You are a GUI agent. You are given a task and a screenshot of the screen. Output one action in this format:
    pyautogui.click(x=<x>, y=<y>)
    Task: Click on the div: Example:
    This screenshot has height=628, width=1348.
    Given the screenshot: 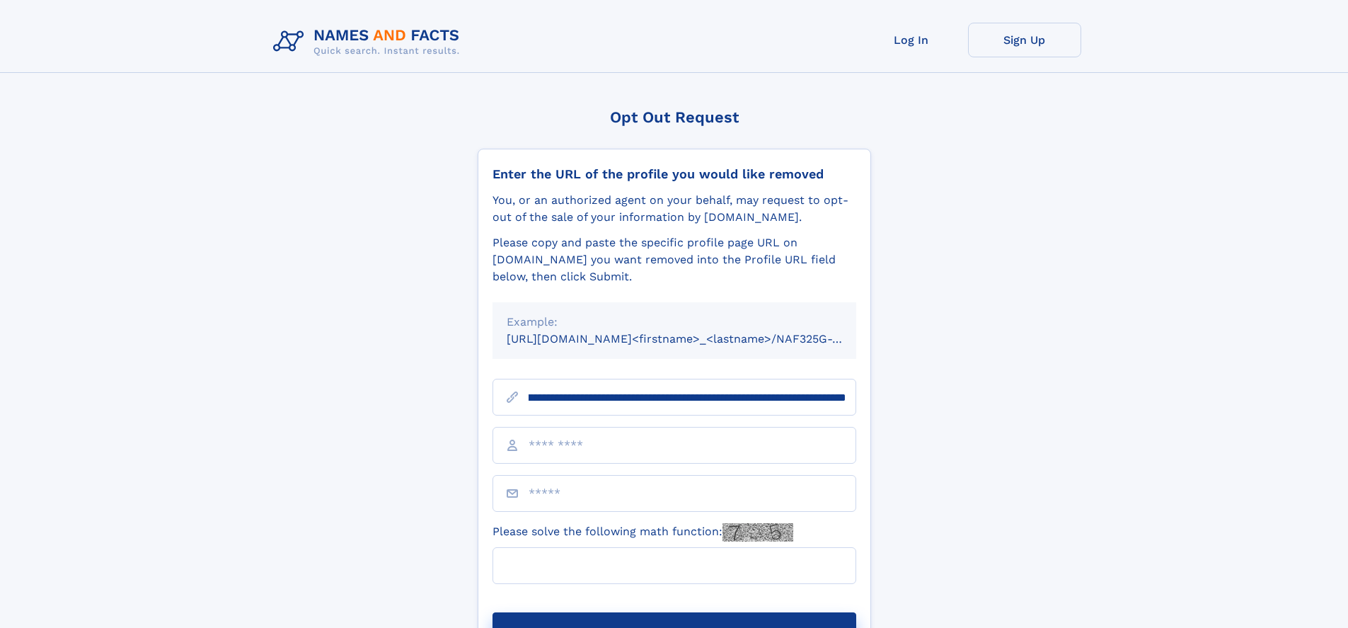 What is the action you would take?
    pyautogui.click(x=674, y=322)
    